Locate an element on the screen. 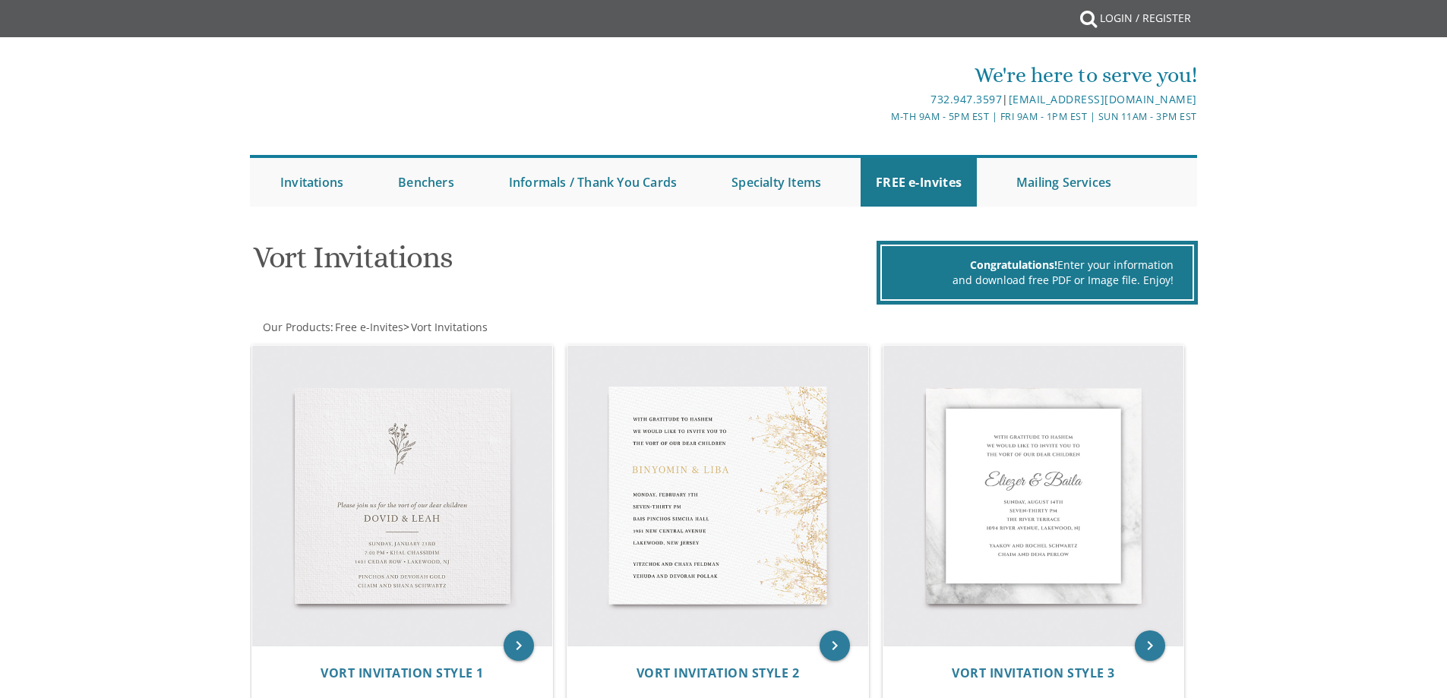 The height and width of the screenshot is (698, 1447). a: Our Products is located at coordinates (296, 327).